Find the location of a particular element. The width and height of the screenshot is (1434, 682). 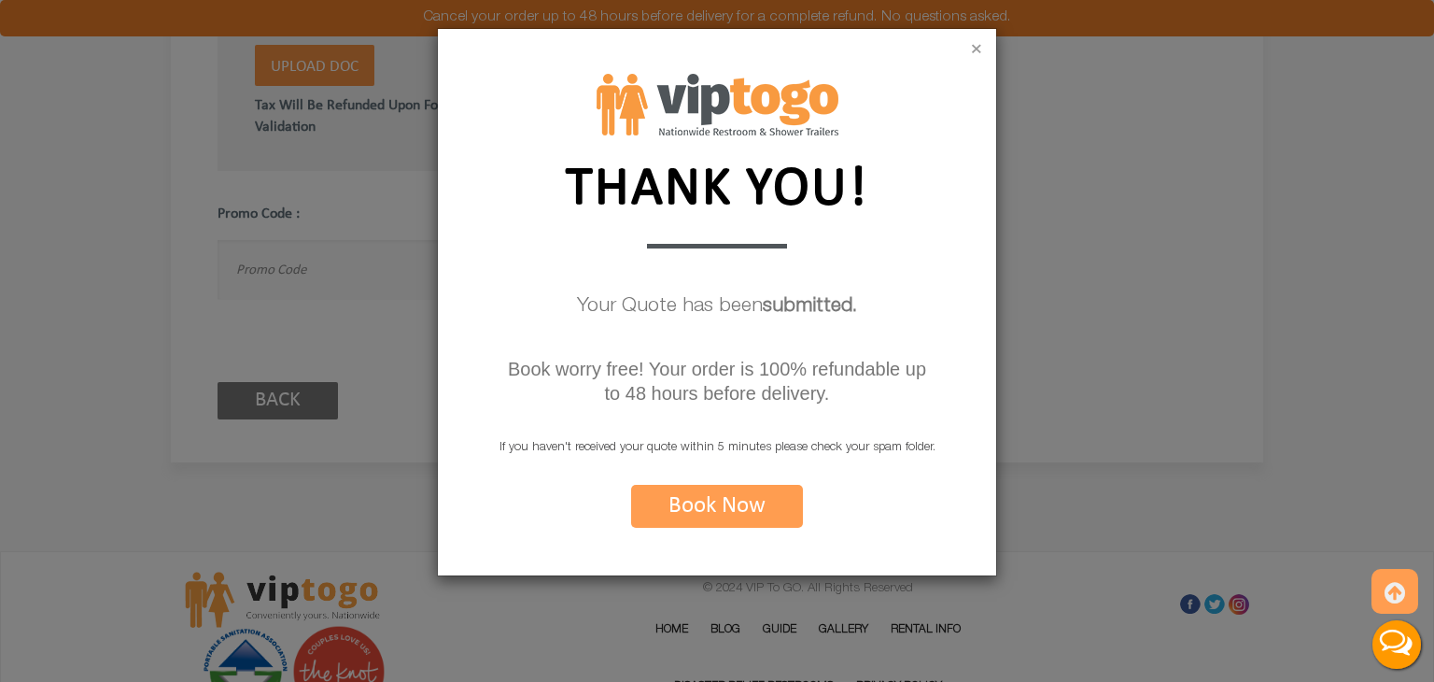

img: footer logo is located at coordinates (717, 105).